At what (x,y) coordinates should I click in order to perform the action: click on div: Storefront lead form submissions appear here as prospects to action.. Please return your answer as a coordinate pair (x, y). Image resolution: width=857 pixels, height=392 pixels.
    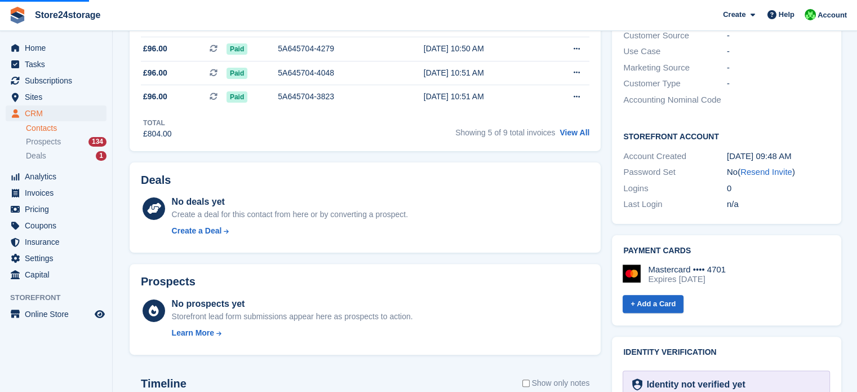
    Looking at the image, I should click on (292, 316).